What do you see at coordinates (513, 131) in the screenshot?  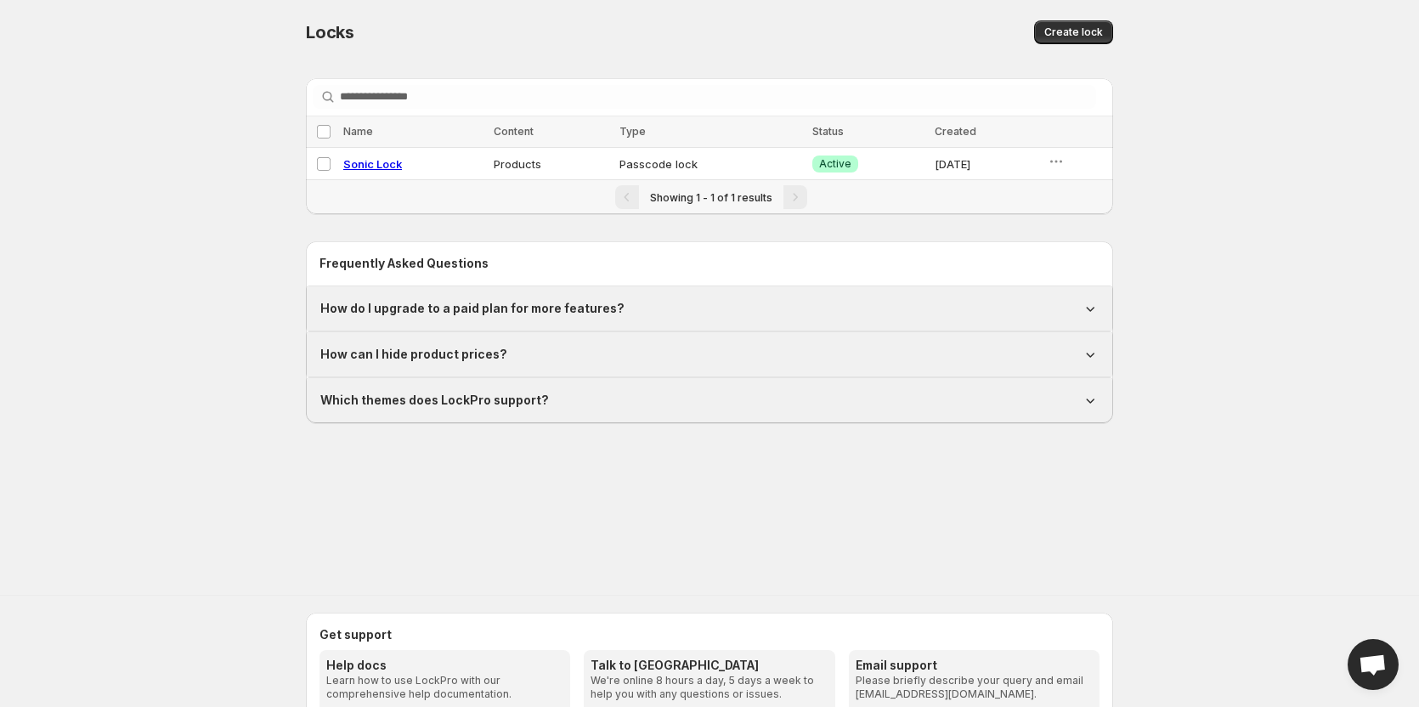 I see `span: Content` at bounding box center [513, 131].